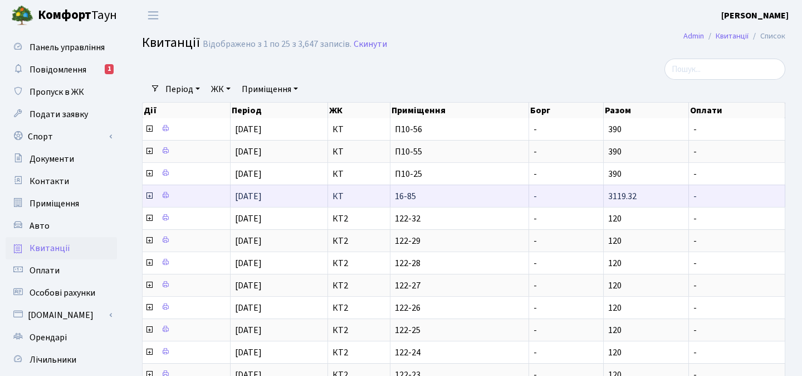 The height and width of the screenshot is (376, 802). I want to click on a: Період, so click(183, 89).